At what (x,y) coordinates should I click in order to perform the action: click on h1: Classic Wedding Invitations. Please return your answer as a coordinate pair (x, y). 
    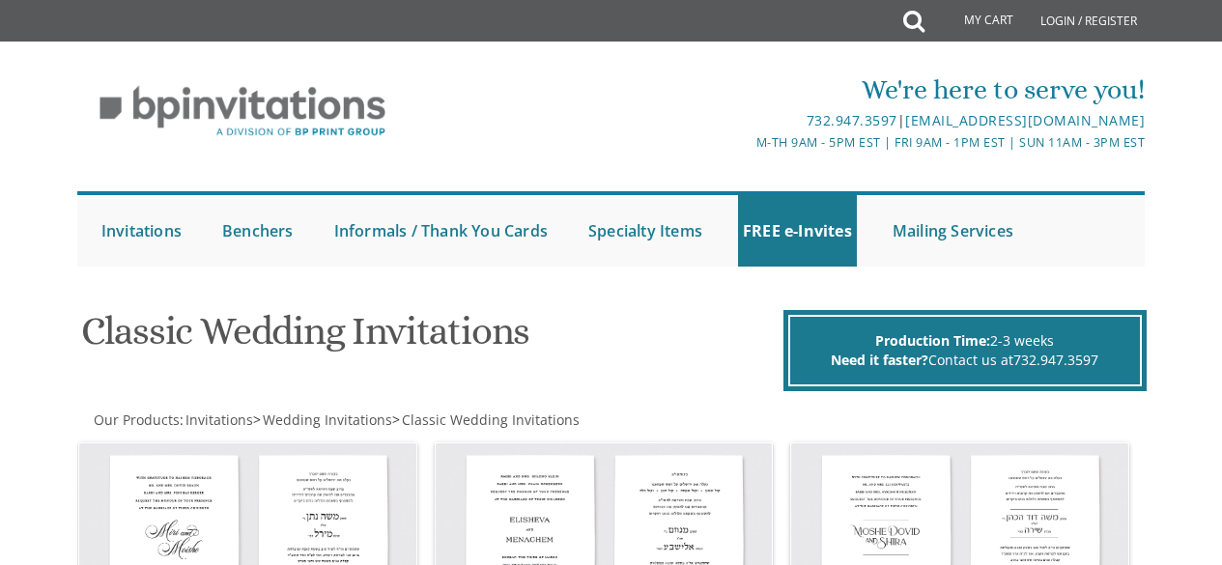
    Looking at the image, I should click on (430, 338).